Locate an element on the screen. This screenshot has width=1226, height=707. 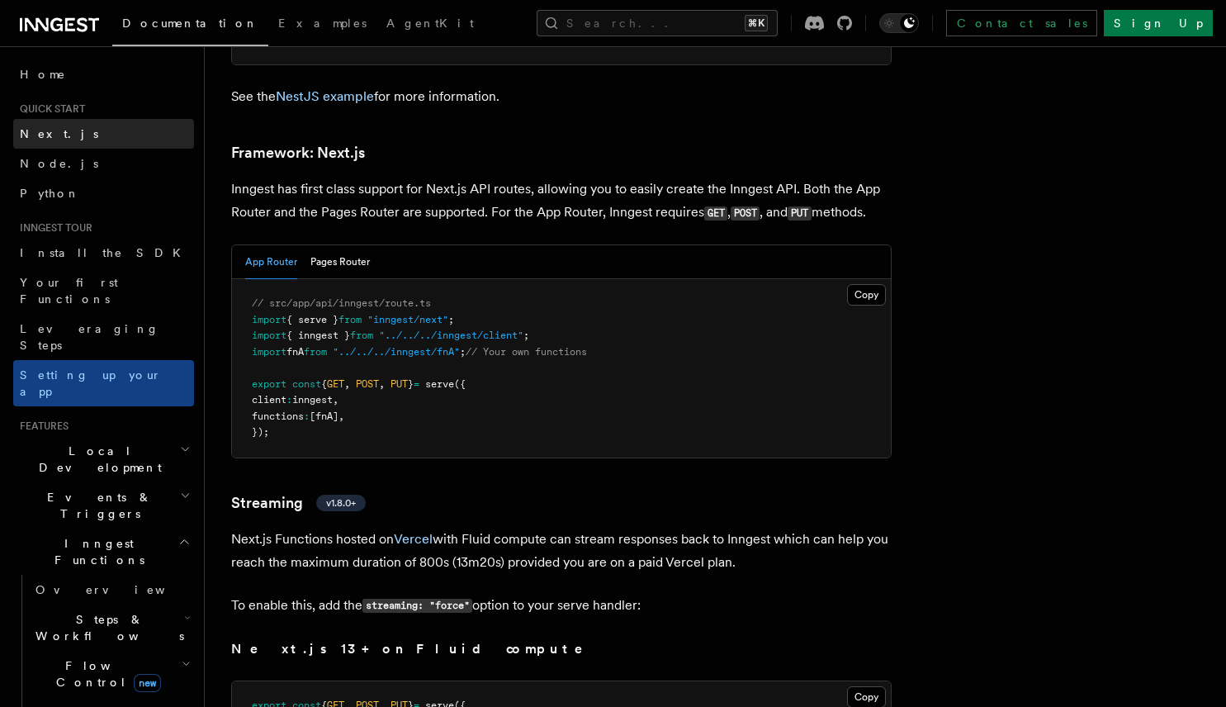
span: Inngest Functions is located at coordinates (96, 552).